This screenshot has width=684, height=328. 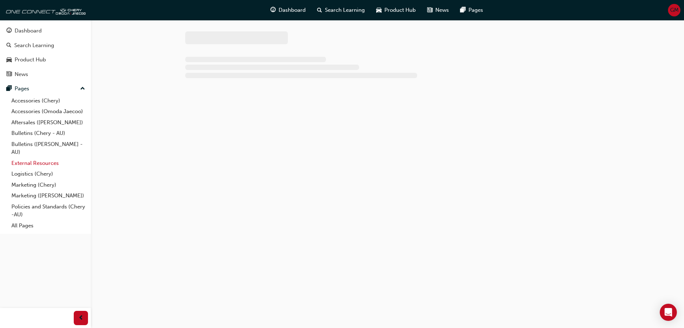 I want to click on a: External Resources, so click(x=48, y=163).